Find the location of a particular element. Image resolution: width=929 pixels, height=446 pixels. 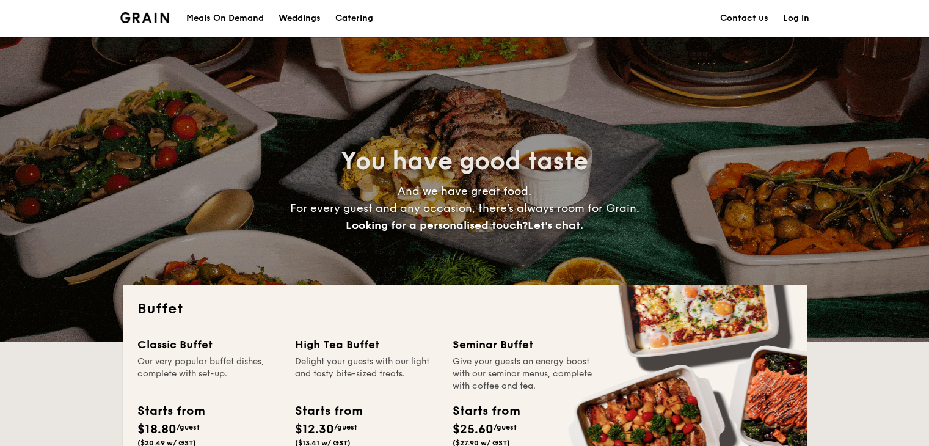

div: Seminar Buffet is located at coordinates (524, 344).